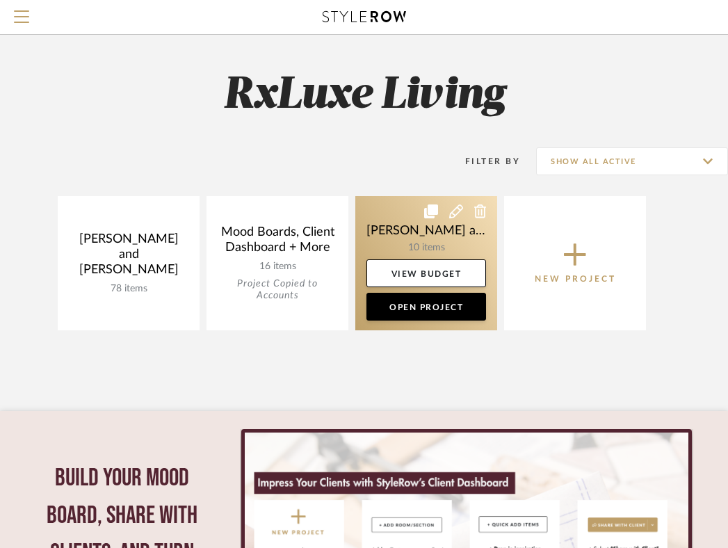 This screenshot has width=728, height=548. What do you see at coordinates (483, 161) in the screenshot?
I see `div: Filter By` at bounding box center [483, 161].